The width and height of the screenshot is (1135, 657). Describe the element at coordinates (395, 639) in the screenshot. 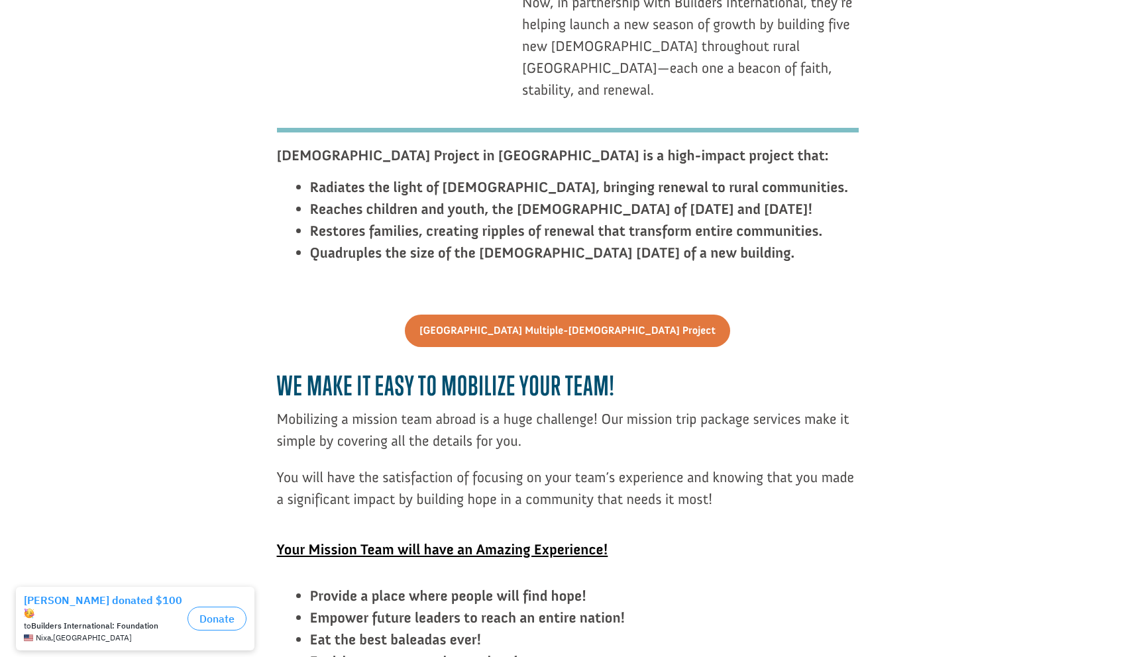

I see `strong: ​Eat the best baleadas ever!` at that location.